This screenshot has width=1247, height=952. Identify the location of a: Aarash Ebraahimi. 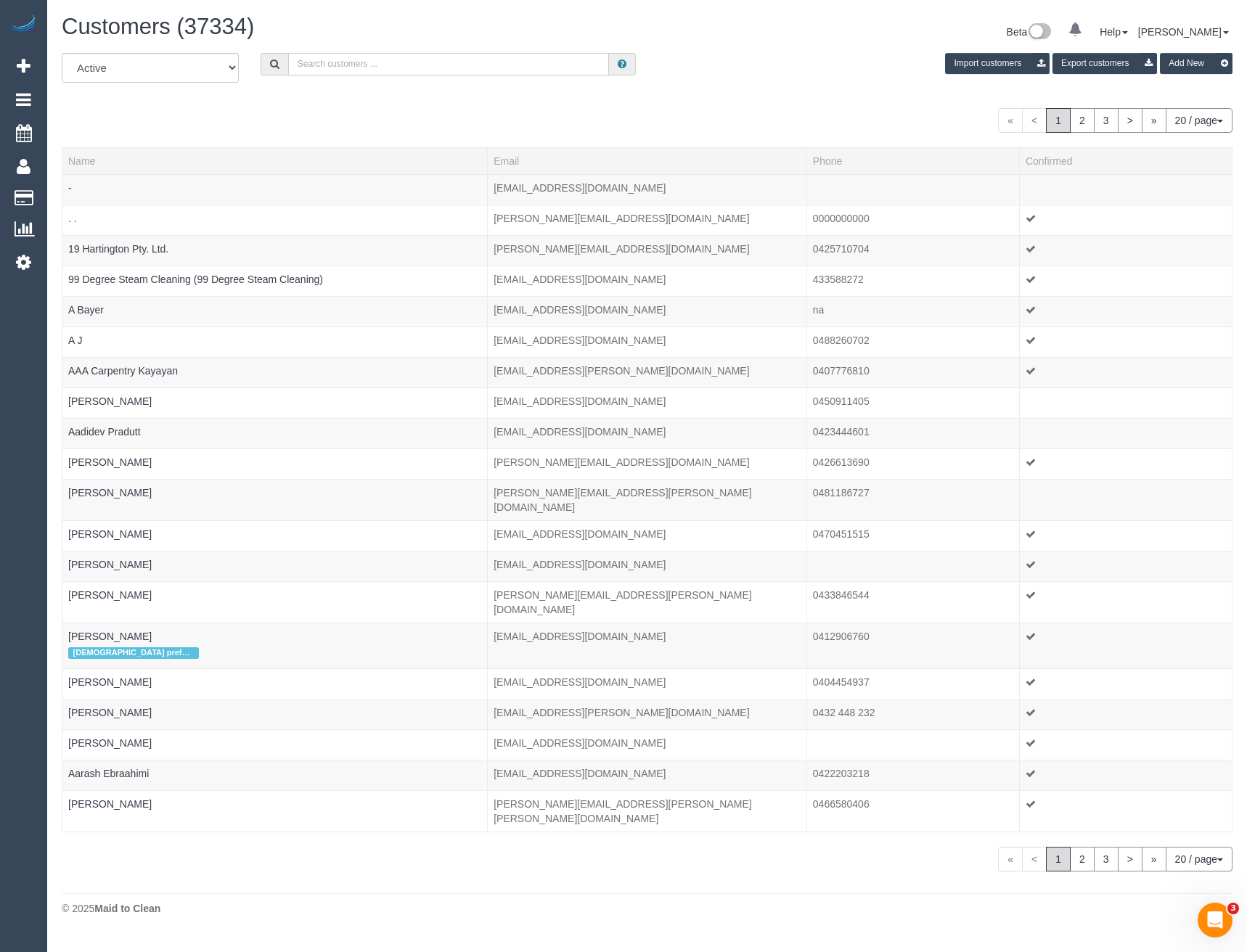
(109, 774).